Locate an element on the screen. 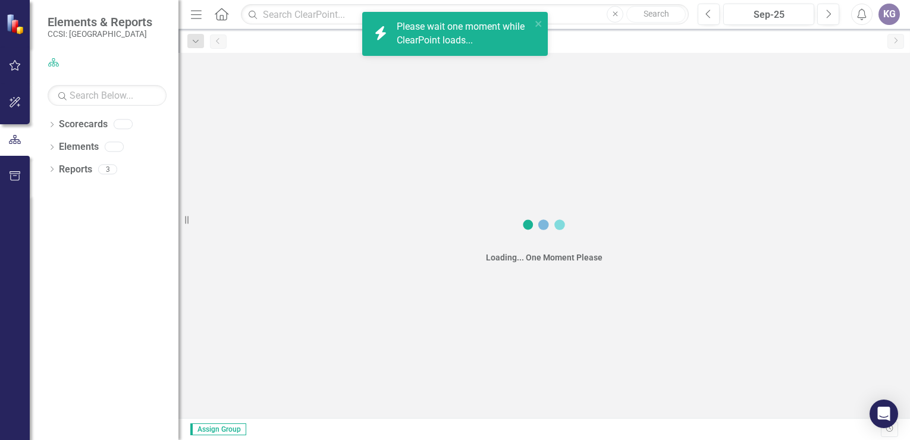  a: Scorecards is located at coordinates (83, 124).